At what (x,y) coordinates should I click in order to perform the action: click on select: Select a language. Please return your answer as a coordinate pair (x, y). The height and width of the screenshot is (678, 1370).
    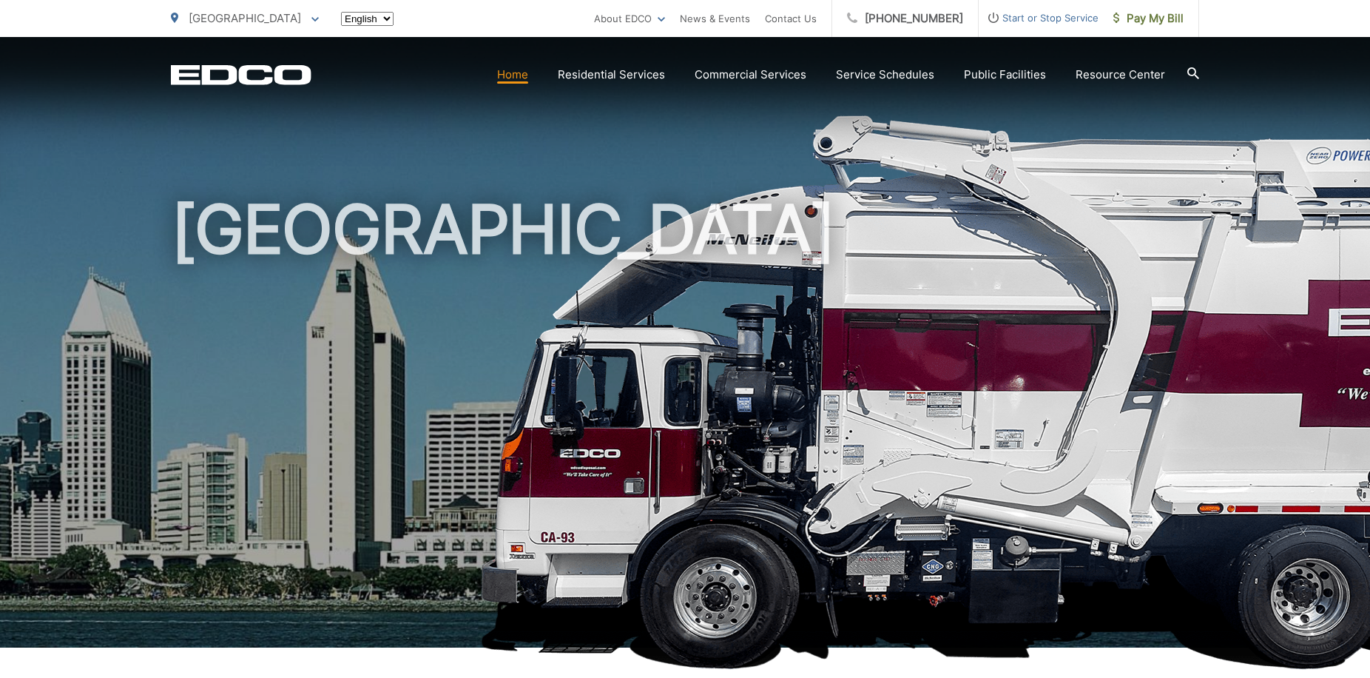
    Looking at the image, I should click on (367, 18).